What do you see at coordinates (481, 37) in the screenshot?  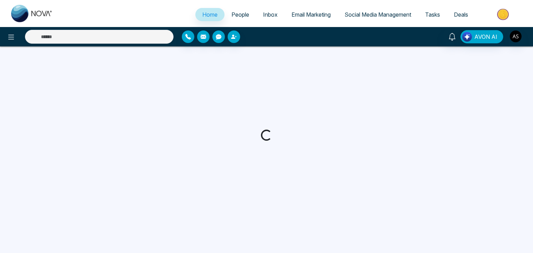 I see `button: AVON AI` at bounding box center [481, 37].